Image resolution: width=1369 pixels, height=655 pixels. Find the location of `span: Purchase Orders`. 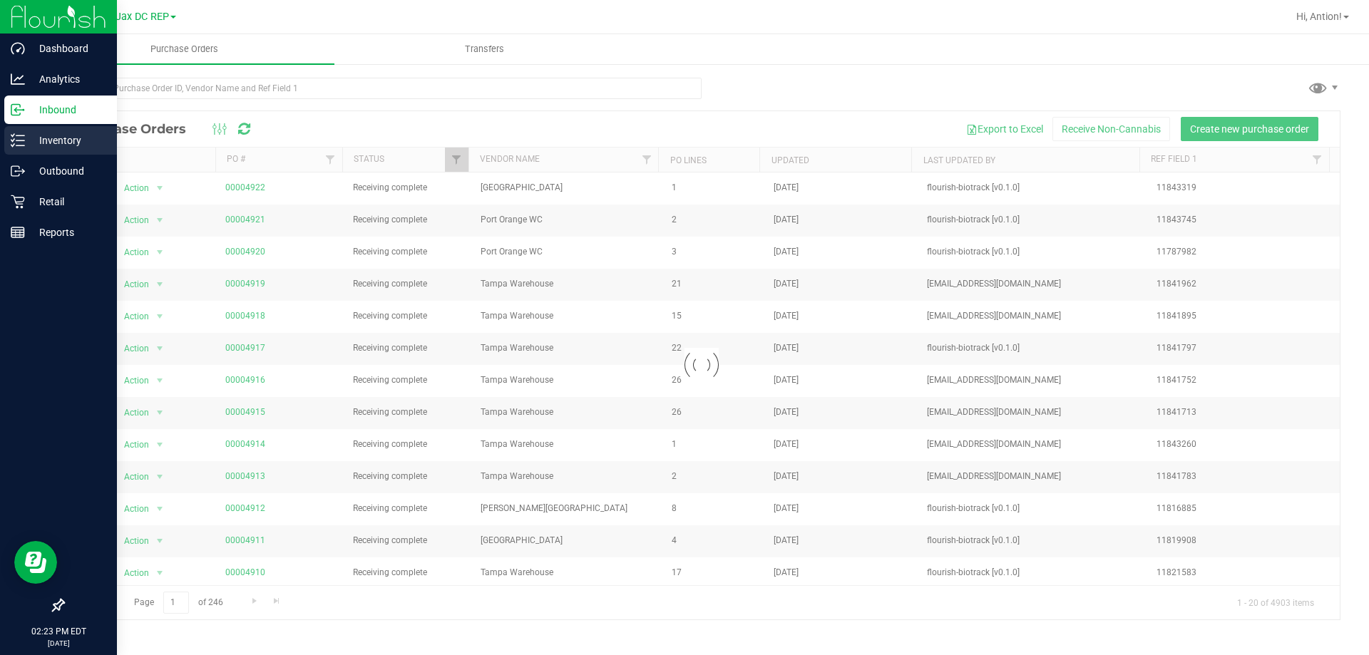

span: Purchase Orders is located at coordinates (184, 49).